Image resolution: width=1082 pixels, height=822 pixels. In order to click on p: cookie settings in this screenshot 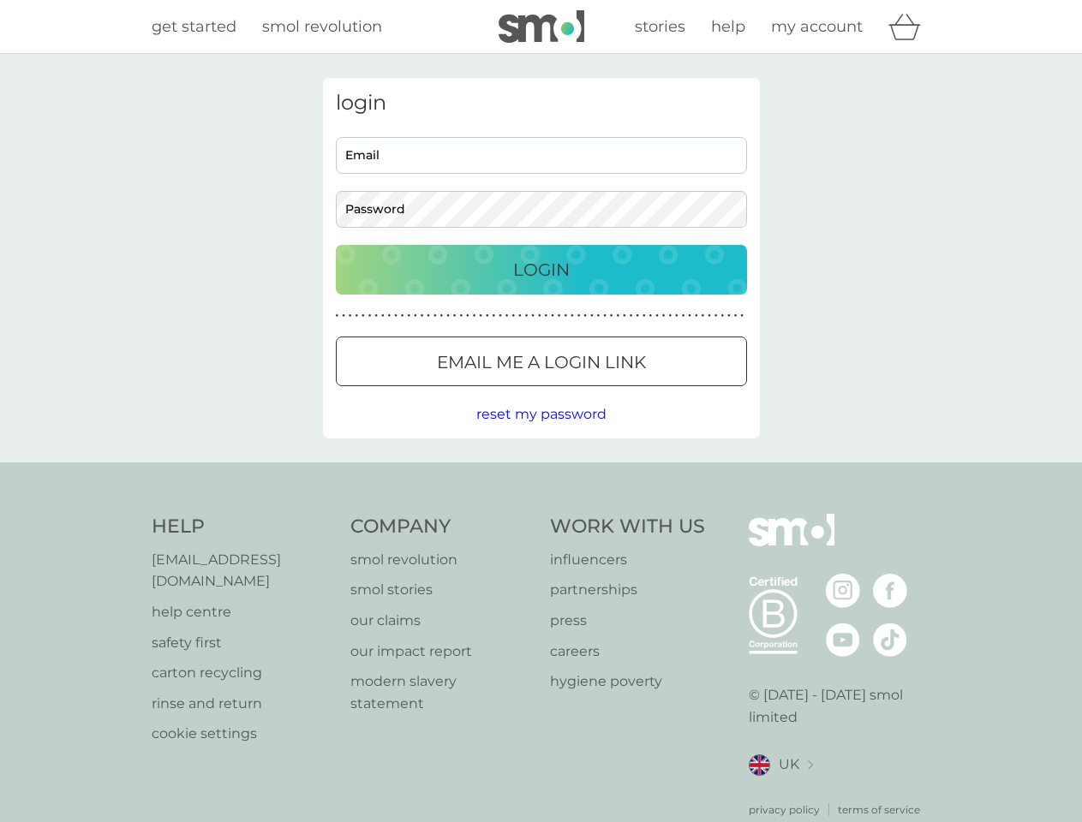, I will do `click(242, 734)`.